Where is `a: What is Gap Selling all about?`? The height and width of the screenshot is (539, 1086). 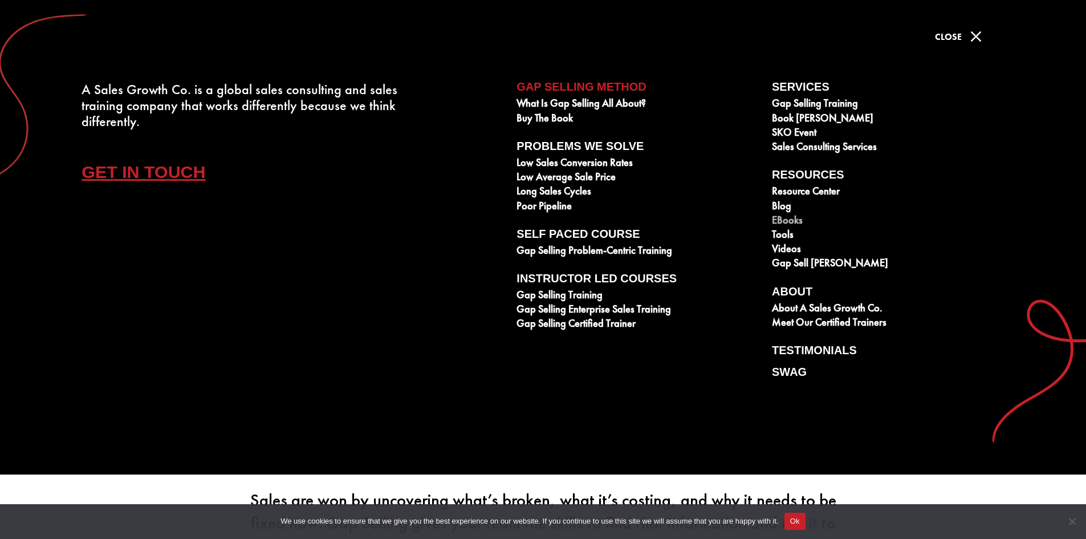 a: What is Gap Selling all about? is located at coordinates (638, 104).